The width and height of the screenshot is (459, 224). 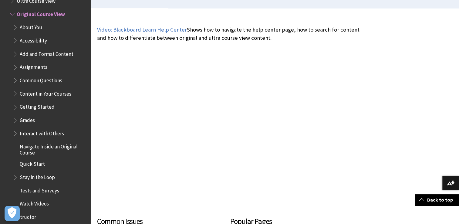 I want to click on span: Tests and Surveys, so click(x=39, y=189).